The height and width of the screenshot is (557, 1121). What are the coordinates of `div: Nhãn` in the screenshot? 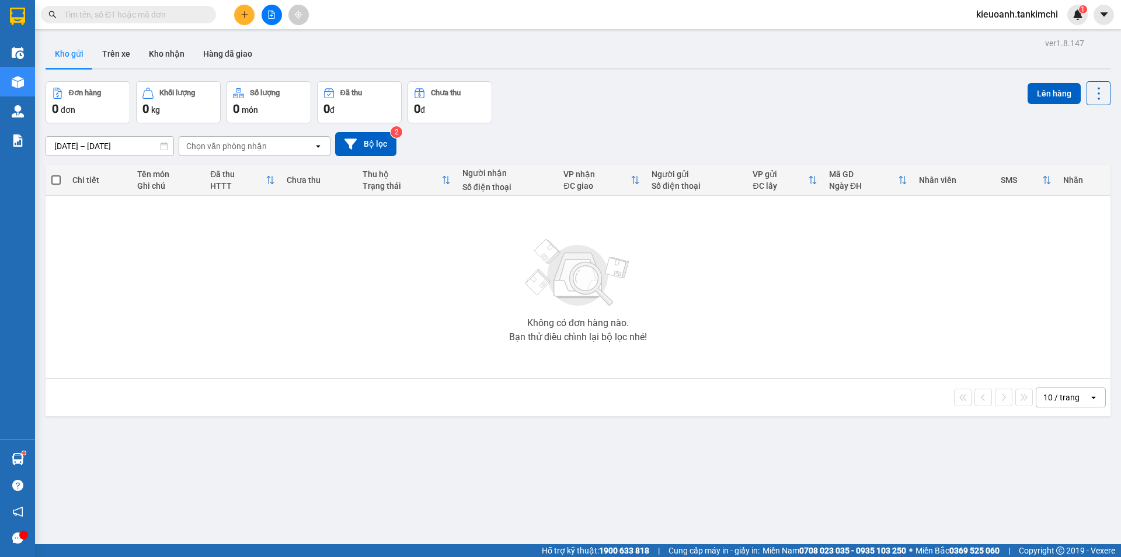 It's located at (1084, 180).